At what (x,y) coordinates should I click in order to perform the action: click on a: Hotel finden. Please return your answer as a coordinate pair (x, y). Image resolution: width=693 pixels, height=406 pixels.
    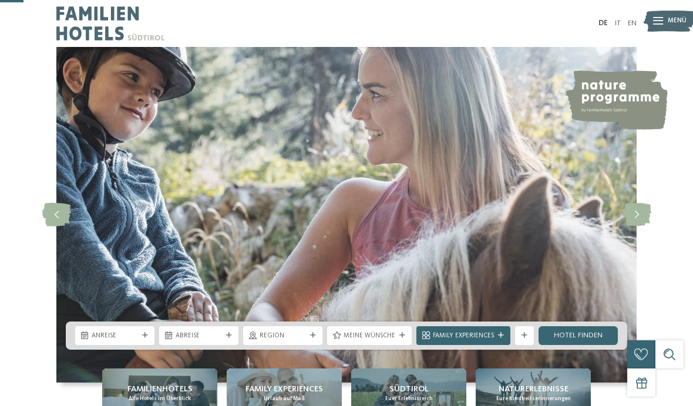
    Looking at the image, I should click on (578, 336).